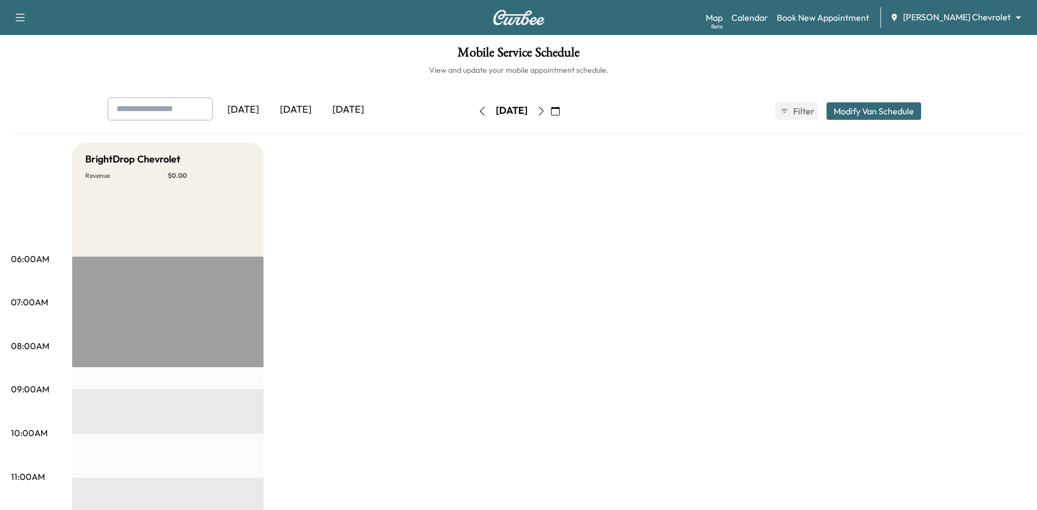 The width and height of the screenshot is (1037, 510). I want to click on div: Beta, so click(717, 26).